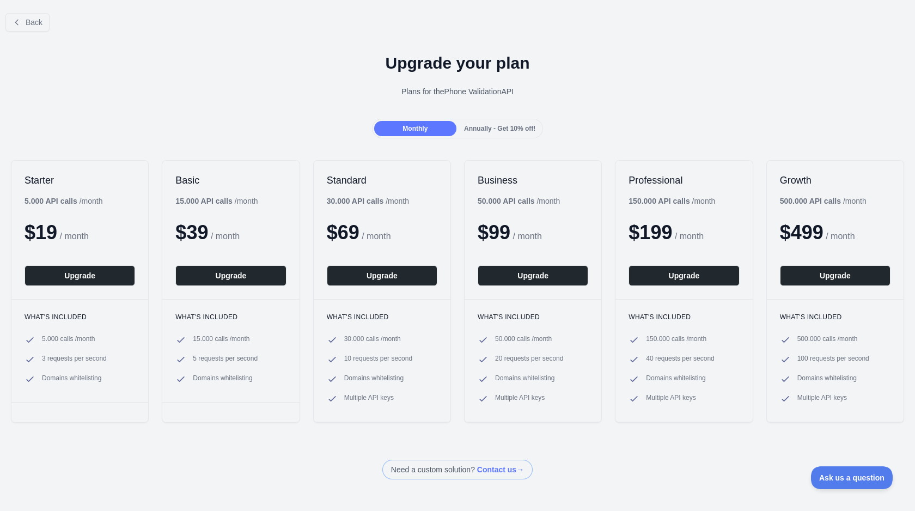 The width and height of the screenshot is (915, 511). What do you see at coordinates (506, 201) in the screenshot?
I see `b: 50.000 API calls` at bounding box center [506, 201].